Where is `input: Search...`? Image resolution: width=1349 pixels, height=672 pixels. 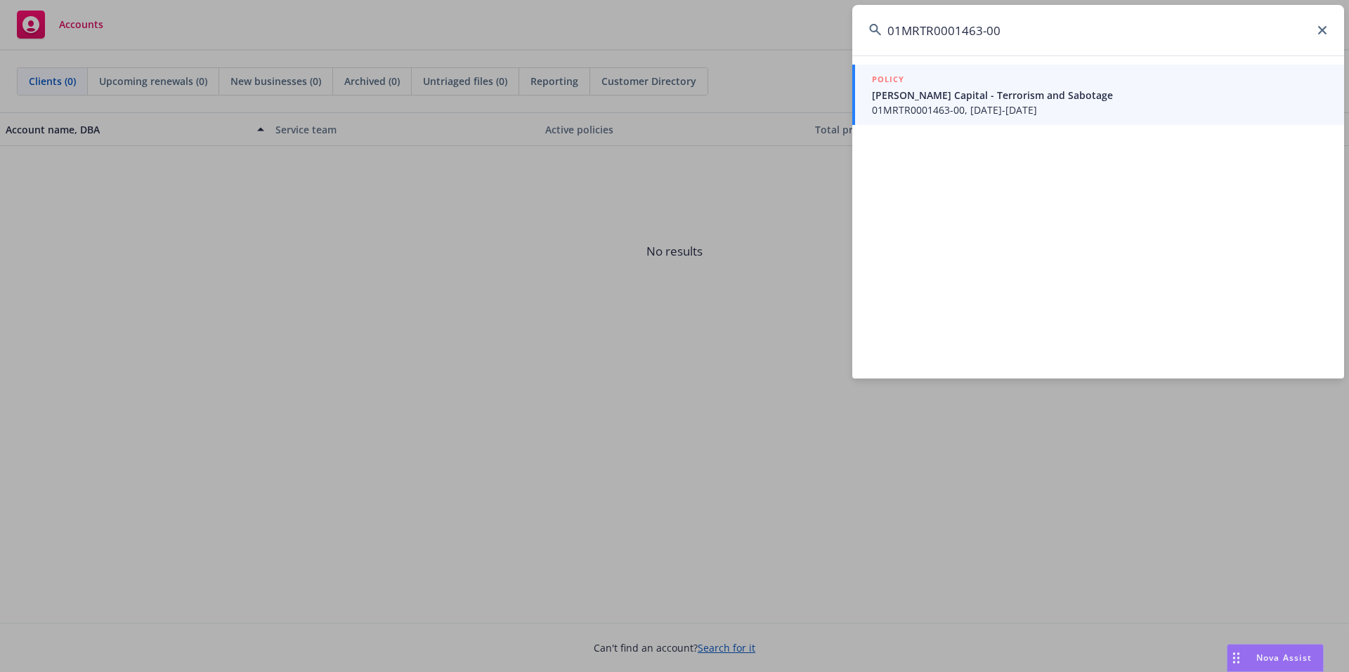 input: Search... is located at coordinates (1098, 30).